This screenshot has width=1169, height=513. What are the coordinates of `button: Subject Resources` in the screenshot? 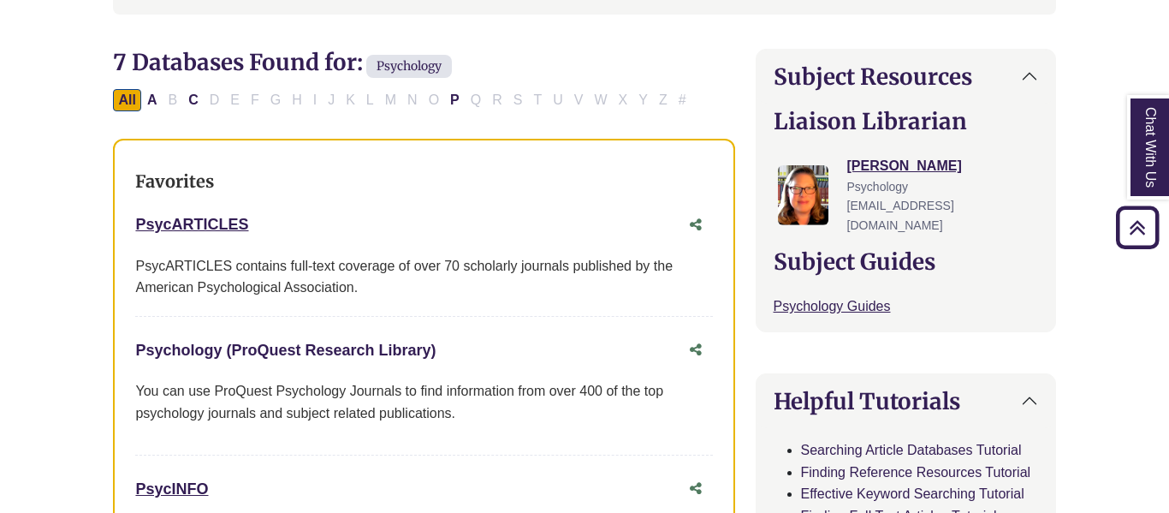 It's located at (906, 76).